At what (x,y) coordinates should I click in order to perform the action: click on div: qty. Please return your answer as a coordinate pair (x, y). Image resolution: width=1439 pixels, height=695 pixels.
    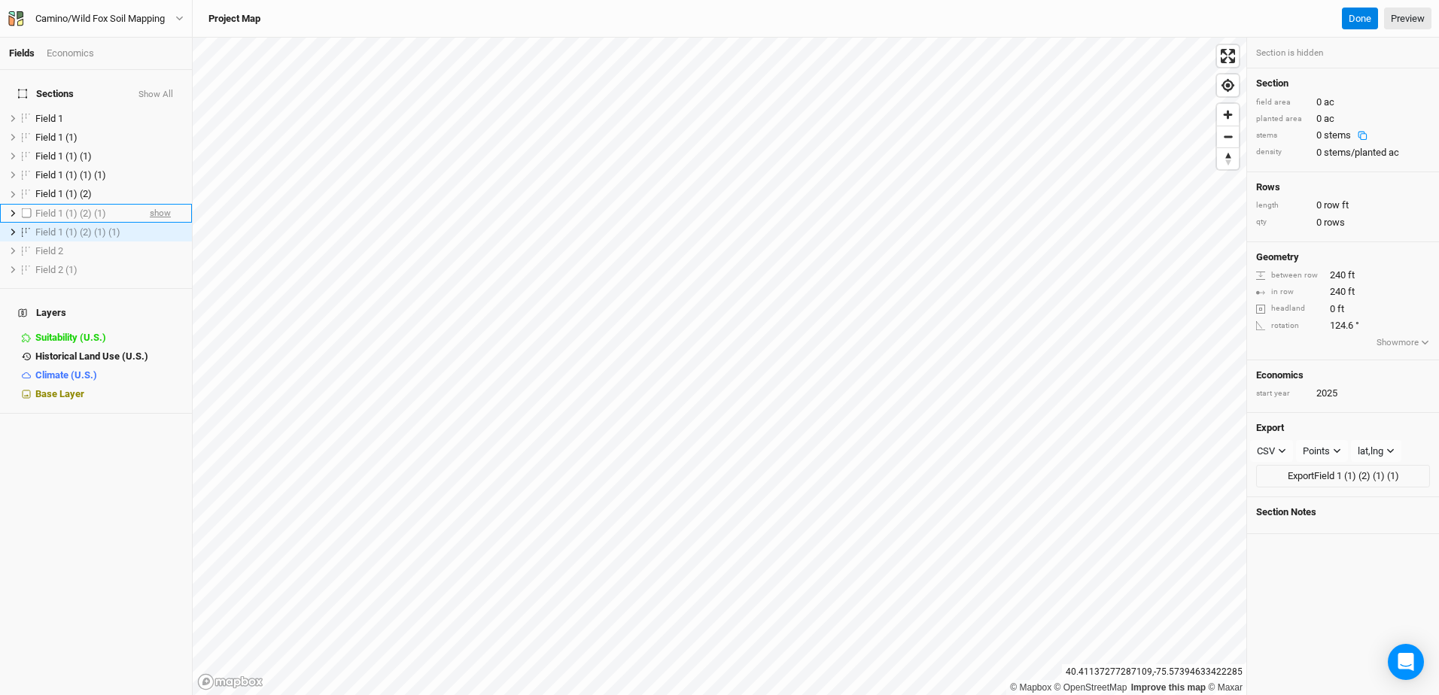
    Looking at the image, I should click on (1282, 222).